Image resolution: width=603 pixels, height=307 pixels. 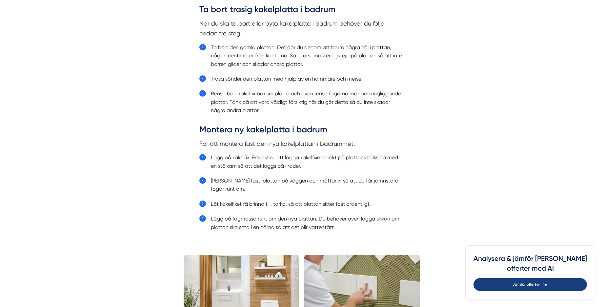 What do you see at coordinates (307, 56) in the screenshot?
I see `li: Ta bort den gamla plattan. Det gör du genom att borra några hål i plattan, någon centimeter från ...` at bounding box center [307, 56].